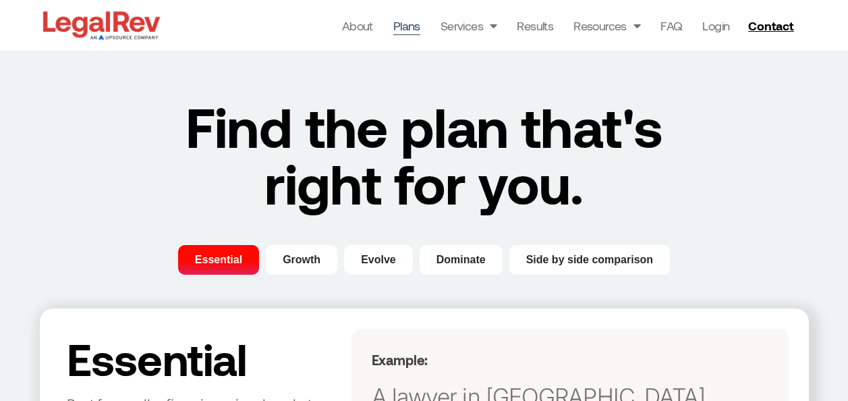 The height and width of the screenshot is (401, 848). Describe the element at coordinates (206, 358) in the screenshot. I see `h2: Essential` at that location.